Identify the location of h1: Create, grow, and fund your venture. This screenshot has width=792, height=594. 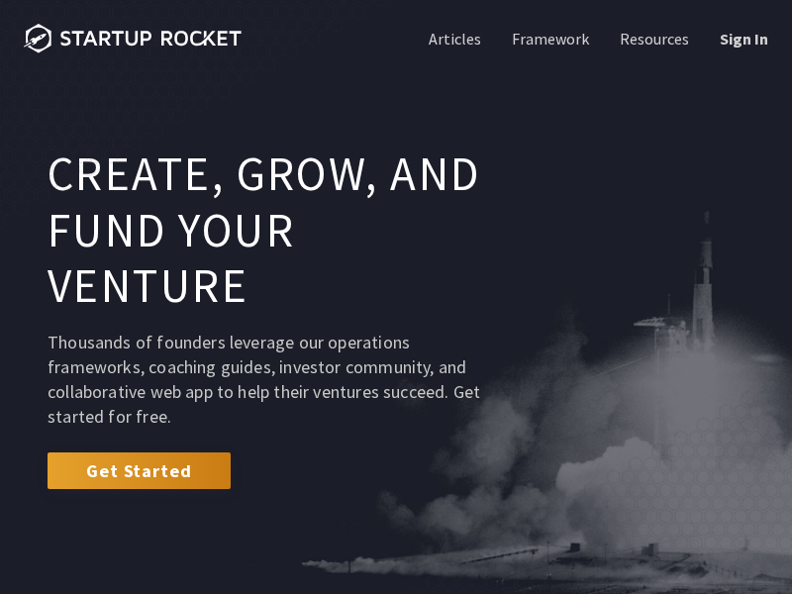
(271, 231).